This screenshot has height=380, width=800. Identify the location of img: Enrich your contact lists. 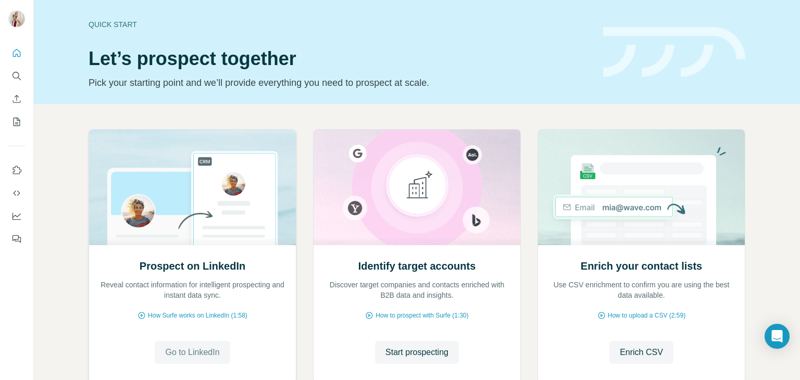
(641, 187).